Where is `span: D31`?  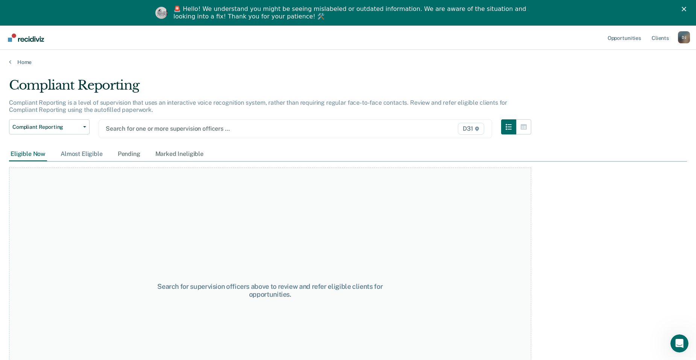 span: D31 is located at coordinates (471, 129).